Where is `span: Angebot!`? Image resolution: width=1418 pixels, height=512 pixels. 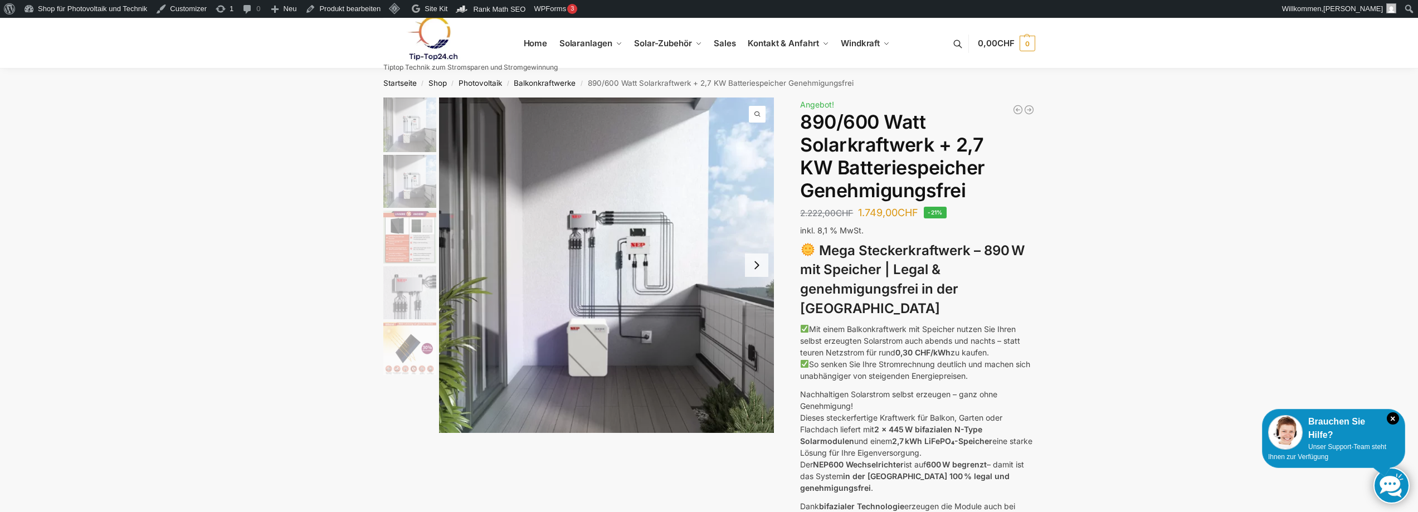
span: Angebot! is located at coordinates (817, 104).